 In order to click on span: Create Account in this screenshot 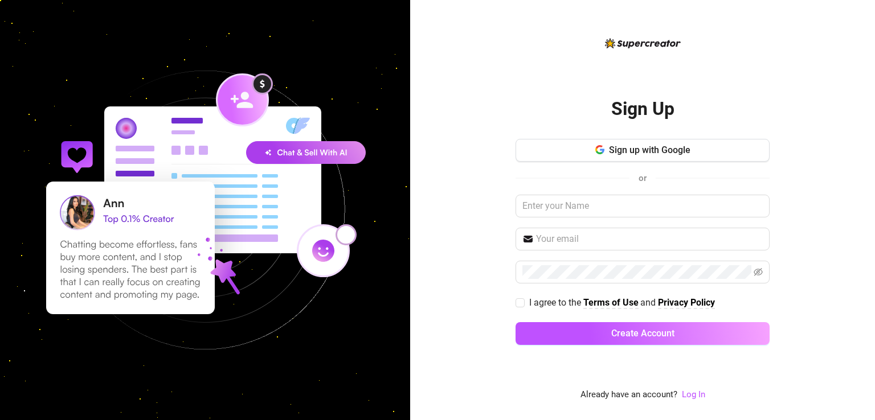, I will do `click(643, 333)`.